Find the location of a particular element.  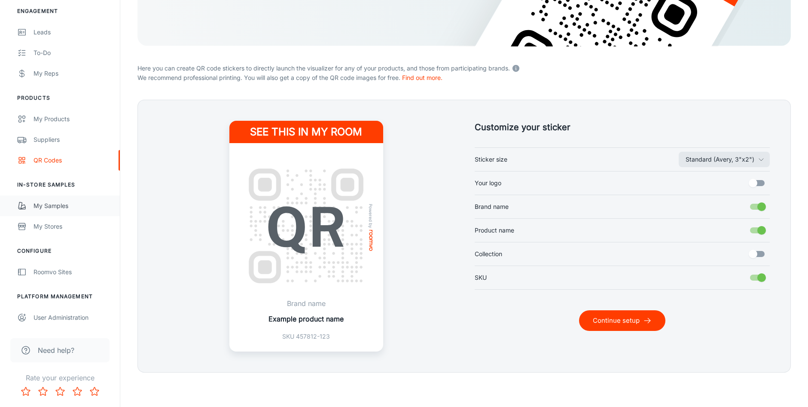

div: Leads is located at coordinates (72, 32).